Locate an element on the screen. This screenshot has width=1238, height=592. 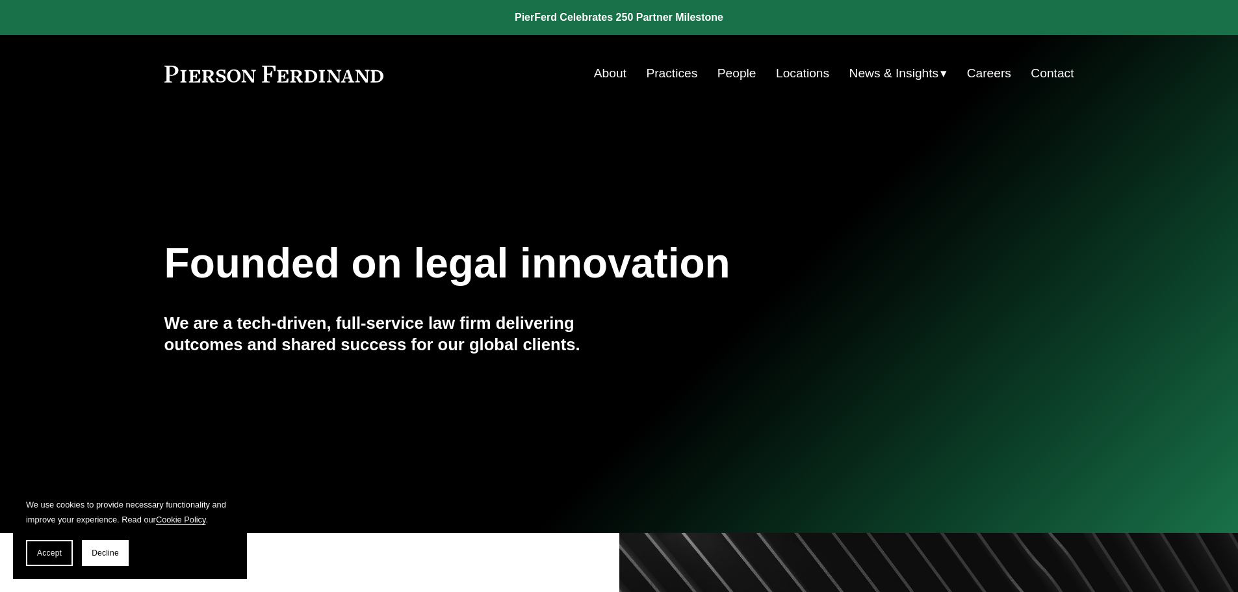
a: Careers is located at coordinates (989, 73).